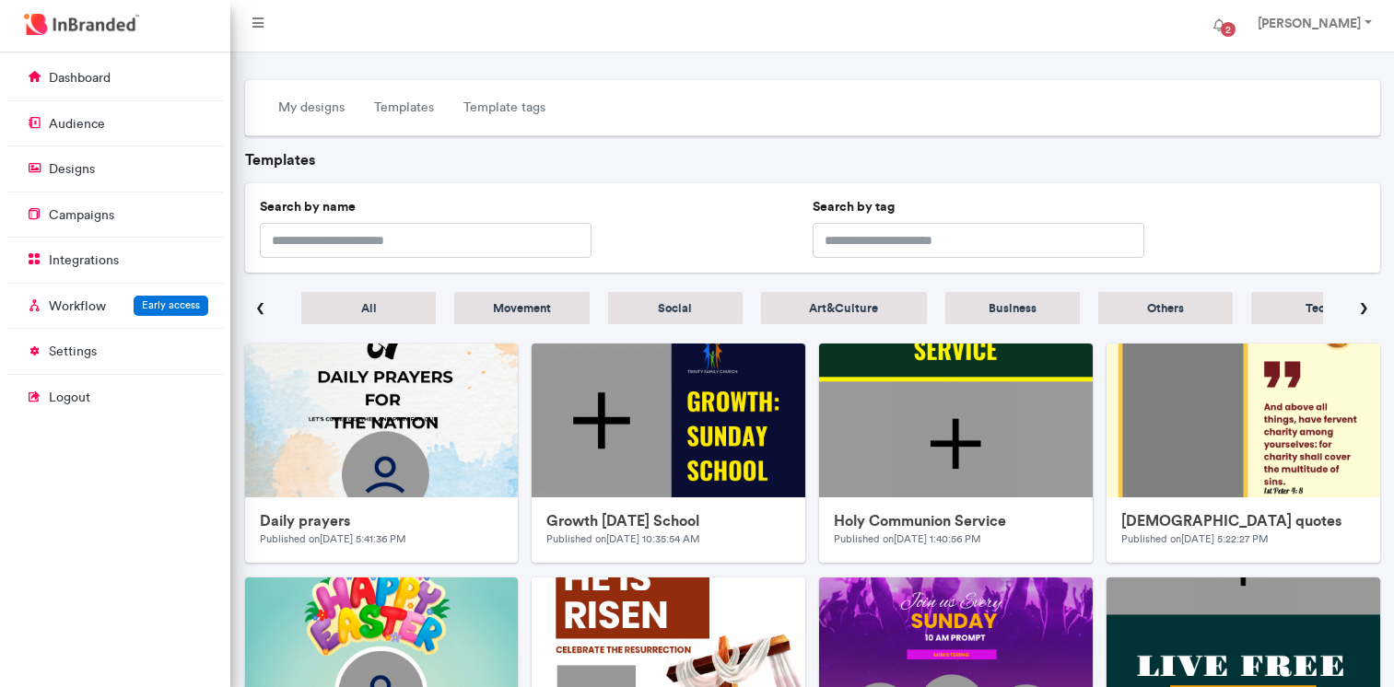 The height and width of the screenshot is (687, 1394). Describe the element at coordinates (1166, 308) in the screenshot. I see `h5: Others` at that location.